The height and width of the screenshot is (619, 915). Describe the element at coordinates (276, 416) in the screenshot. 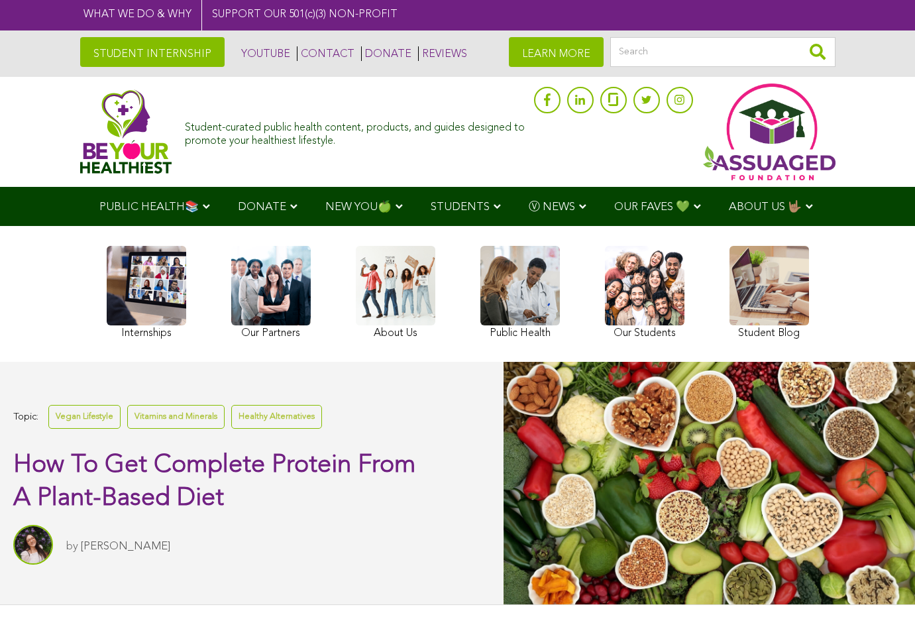

I see `a: Healthy Alternatives` at that location.